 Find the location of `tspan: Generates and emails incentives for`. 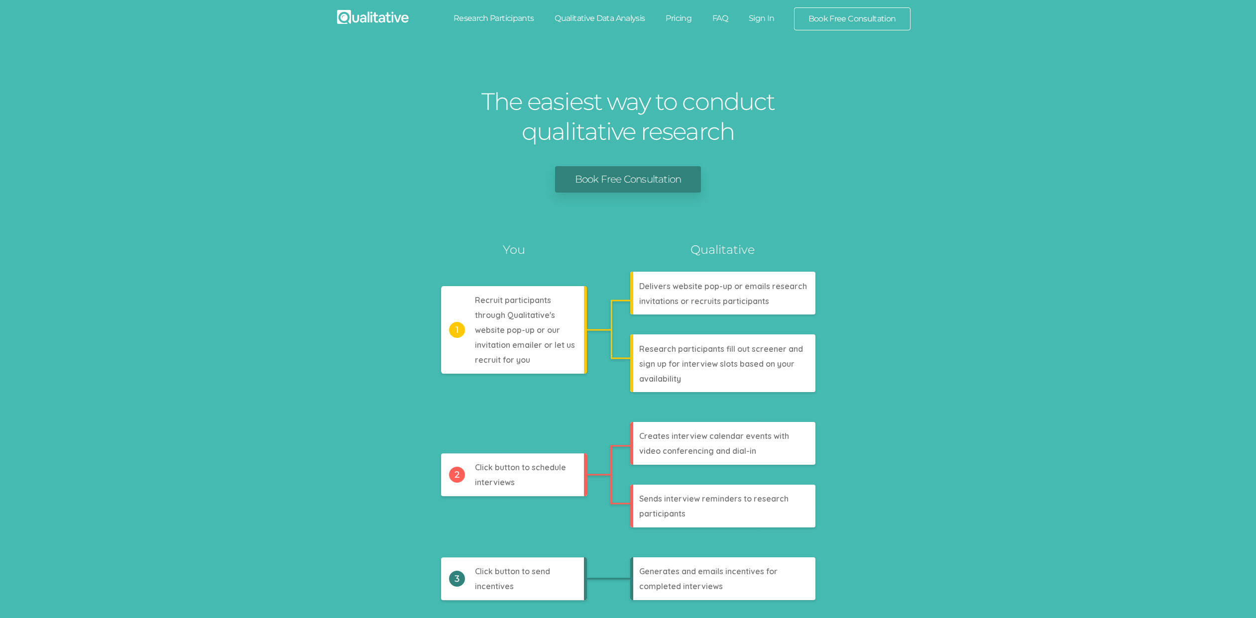

tspan: Generates and emails incentives for is located at coordinates (709, 572).